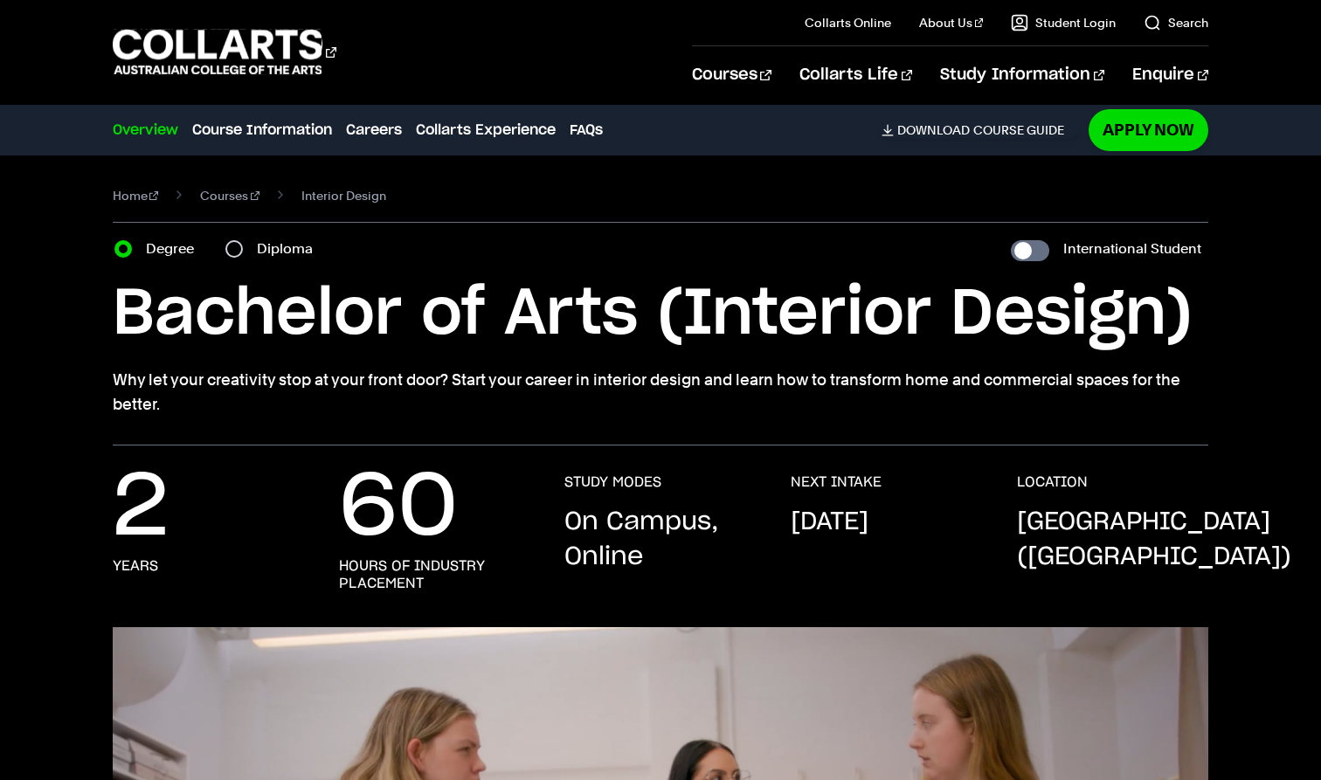 Image resolution: width=1321 pixels, height=780 pixels. Describe the element at coordinates (1063, 23) in the screenshot. I see `a: Student Login` at that location.